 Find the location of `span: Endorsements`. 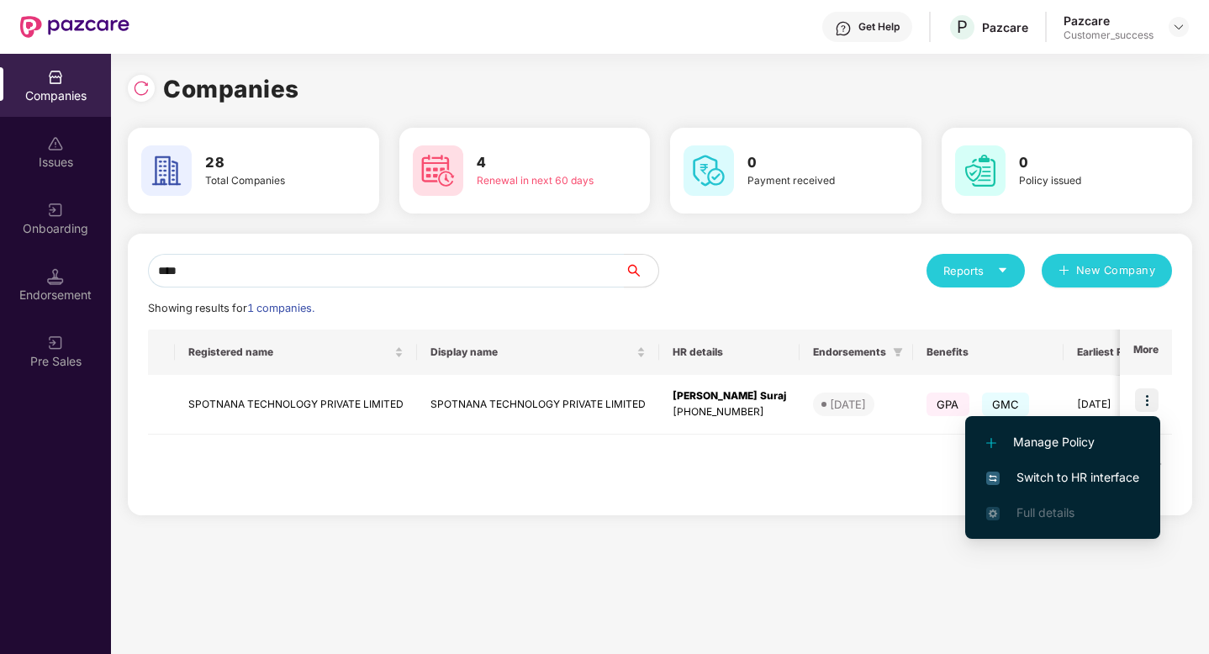

span: Endorsements is located at coordinates (849, 352).